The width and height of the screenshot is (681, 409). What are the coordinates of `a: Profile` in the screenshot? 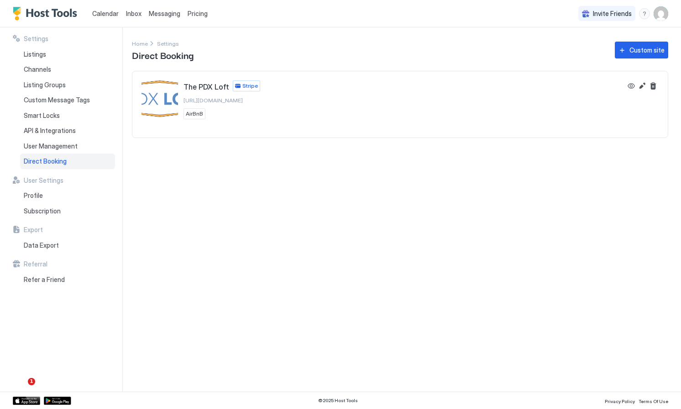 It's located at (68, 195).